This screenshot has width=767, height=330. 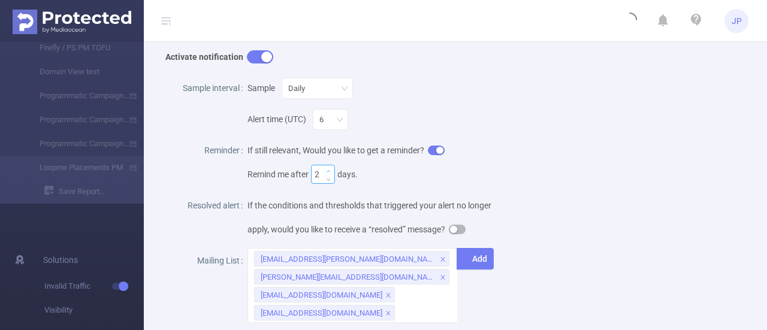 I want to click on span: If the conditions and thresholds that triggered your alert no longer apply, would you like to rec..., so click(x=369, y=217).